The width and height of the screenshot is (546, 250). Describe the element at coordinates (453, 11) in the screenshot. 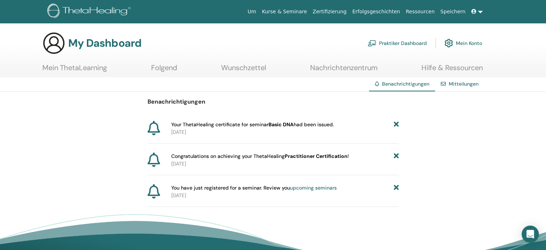

I see `a: Speichern` at that location.